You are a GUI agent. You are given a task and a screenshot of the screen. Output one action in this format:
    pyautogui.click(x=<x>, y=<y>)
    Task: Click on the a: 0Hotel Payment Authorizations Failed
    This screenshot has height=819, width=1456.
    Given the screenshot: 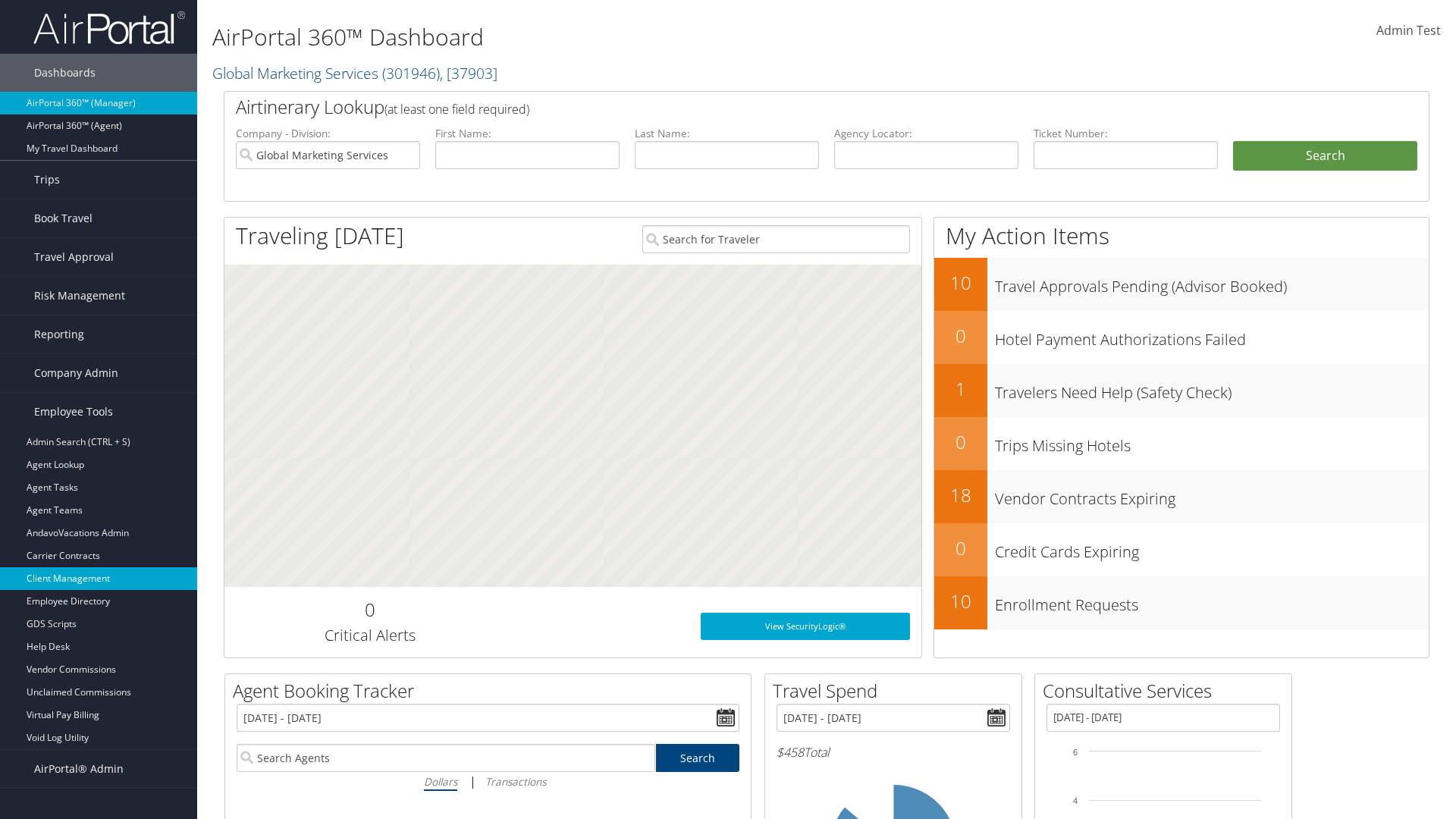 What is the action you would take?
    pyautogui.click(x=1182, y=338)
    